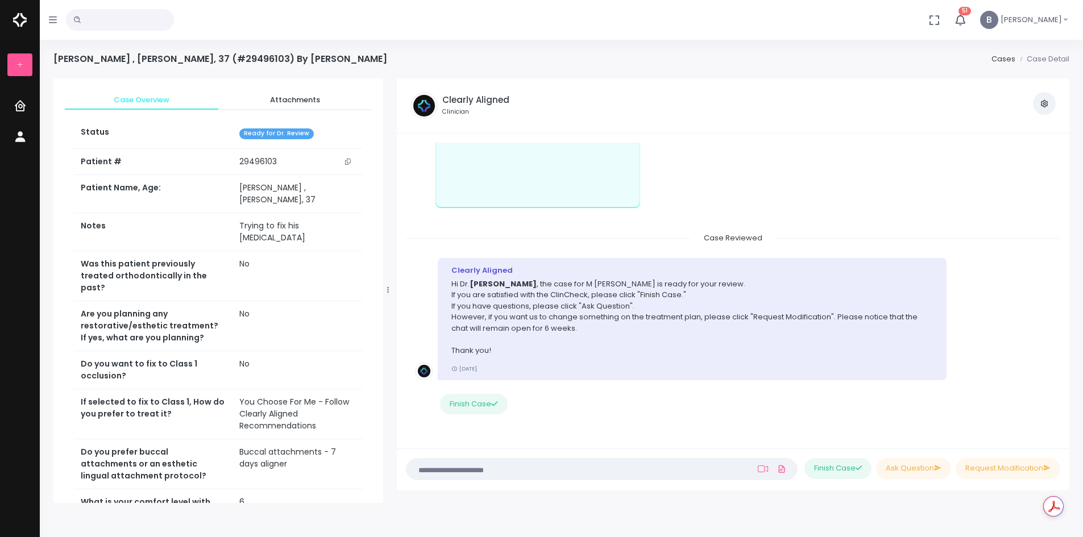  I want to click on button: Ask Question, so click(914, 469).